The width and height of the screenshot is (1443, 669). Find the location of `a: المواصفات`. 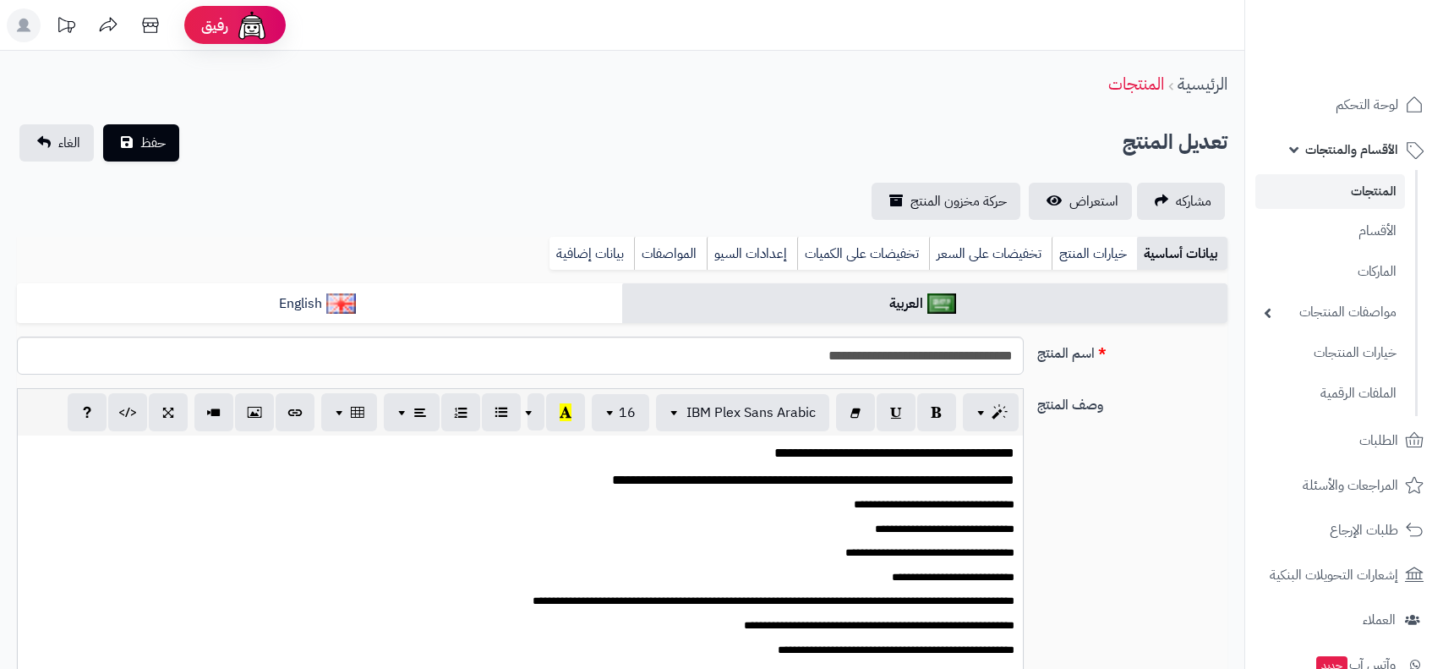

a: المواصفات is located at coordinates (671, 254).